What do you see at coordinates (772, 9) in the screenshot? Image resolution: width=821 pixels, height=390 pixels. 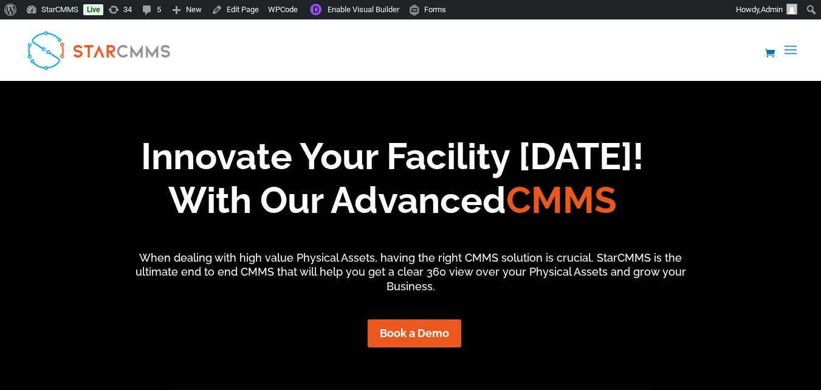 I see `span: Admin` at bounding box center [772, 9].